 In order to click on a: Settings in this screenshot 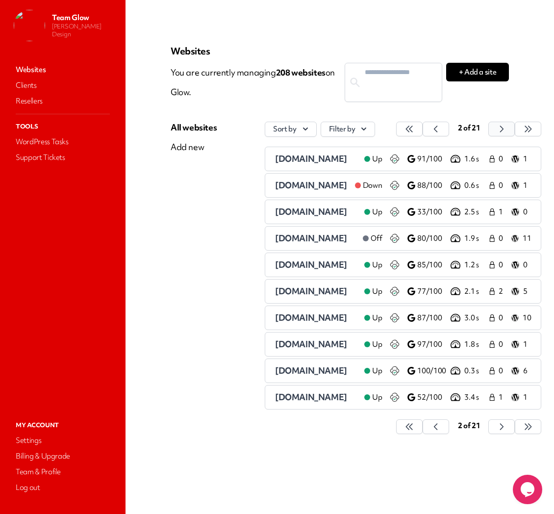, I will do `click(63, 440)`.